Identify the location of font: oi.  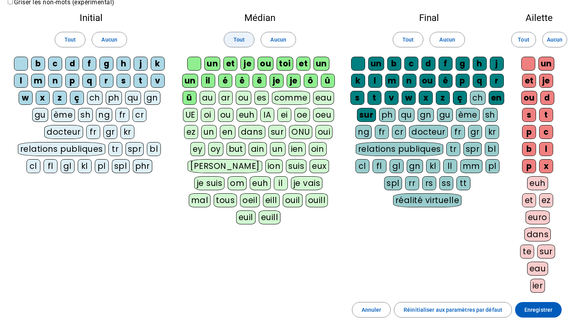
(207, 115).